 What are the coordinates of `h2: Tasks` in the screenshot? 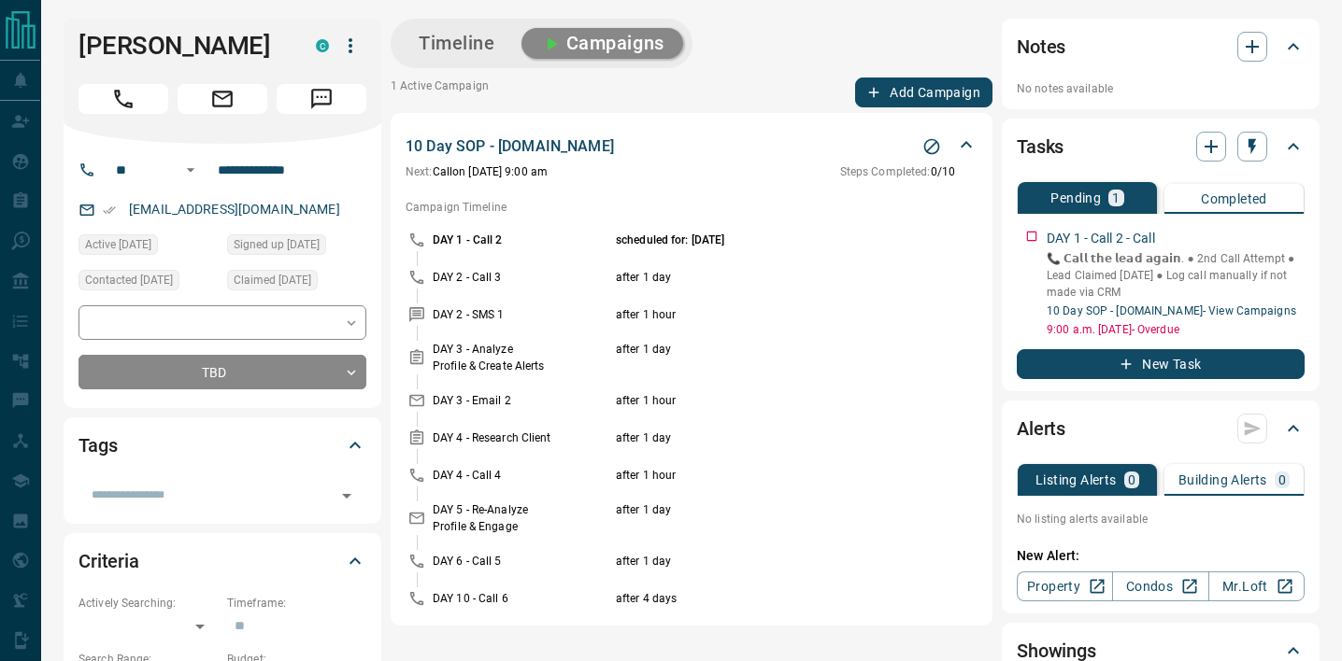 It's located at (1040, 147).